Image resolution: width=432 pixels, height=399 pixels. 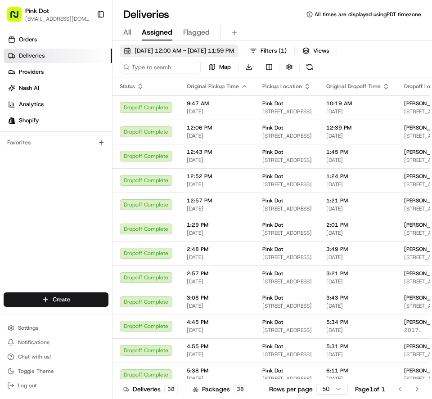 What do you see at coordinates (217, 201) in the screenshot?
I see `span: 12:57 PM` at bounding box center [217, 201].